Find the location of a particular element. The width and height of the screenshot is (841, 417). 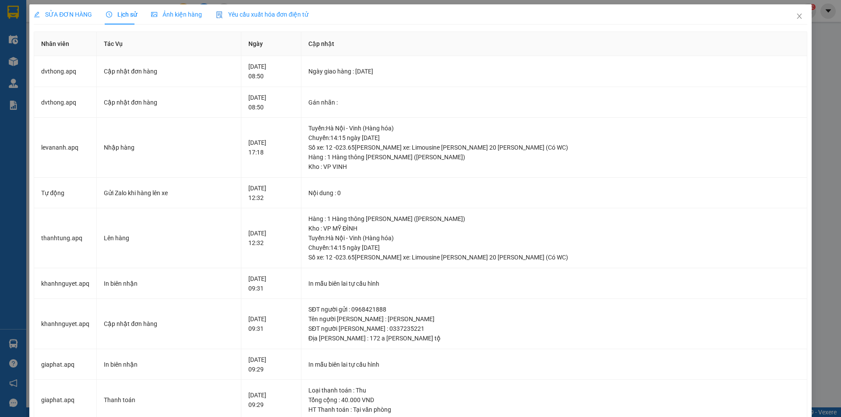

div: Thanh toán is located at coordinates (169, 400).